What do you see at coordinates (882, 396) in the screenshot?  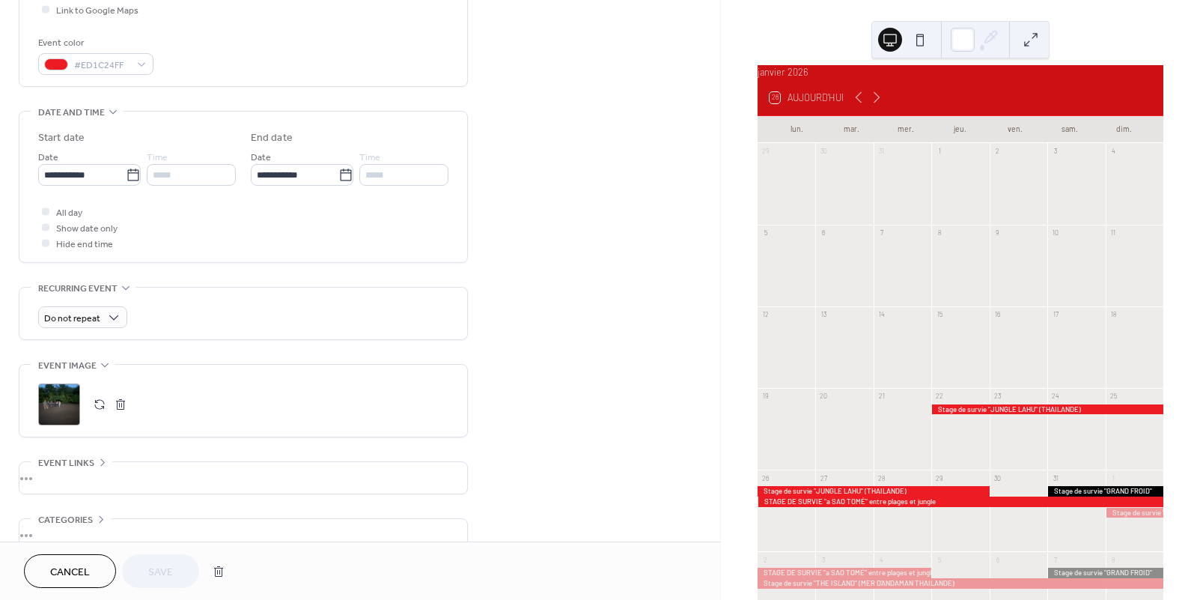 I see `div: 21` at bounding box center [882, 396].